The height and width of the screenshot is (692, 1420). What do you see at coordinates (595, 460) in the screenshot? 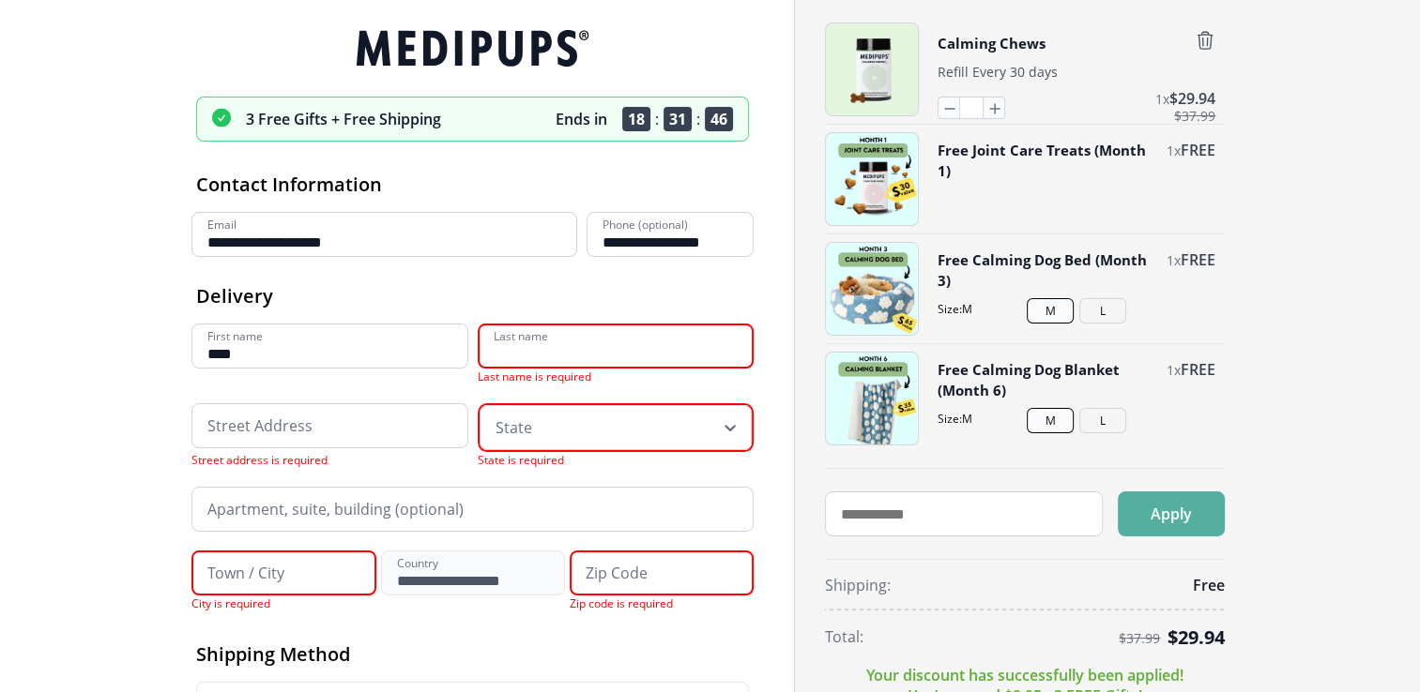
I see `span: State is required` at bounding box center [595, 460].